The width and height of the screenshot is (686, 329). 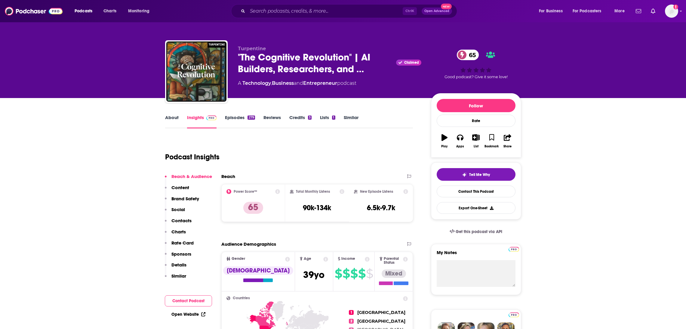 What do you see at coordinates (297, 83) in the screenshot?
I see `div: A podcast` at bounding box center [297, 83].